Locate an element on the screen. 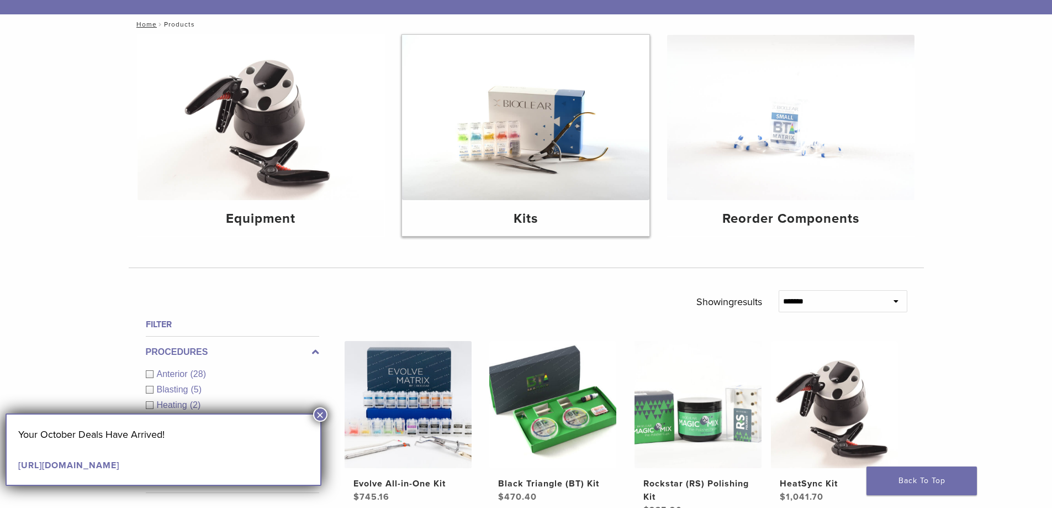  button: Close is located at coordinates (320, 414).